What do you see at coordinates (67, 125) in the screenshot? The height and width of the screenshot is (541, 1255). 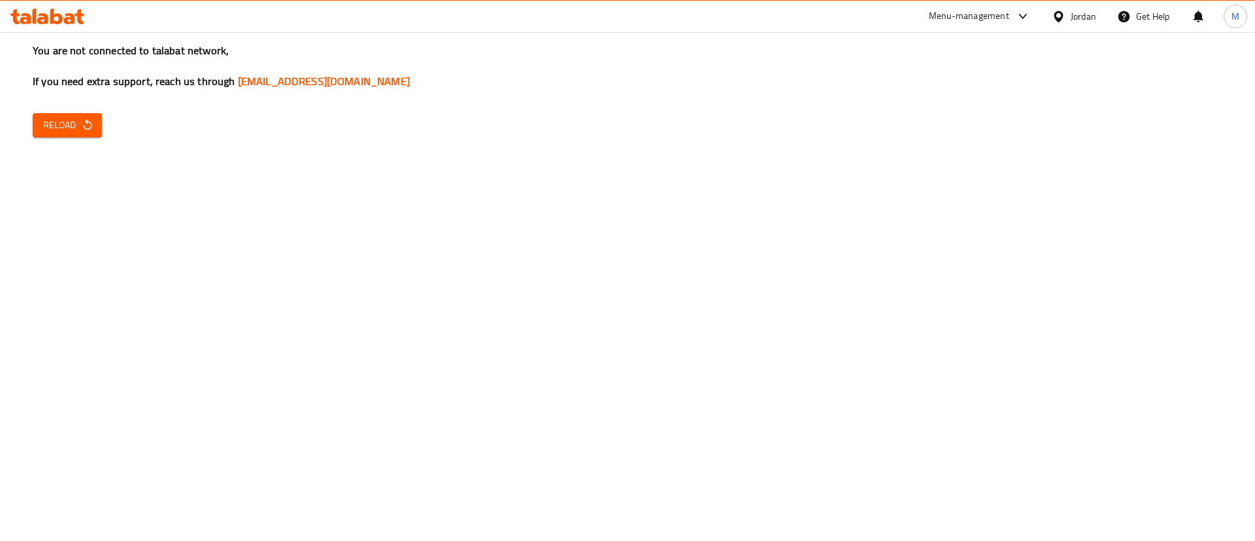 I see `button: Reload` at bounding box center [67, 125].